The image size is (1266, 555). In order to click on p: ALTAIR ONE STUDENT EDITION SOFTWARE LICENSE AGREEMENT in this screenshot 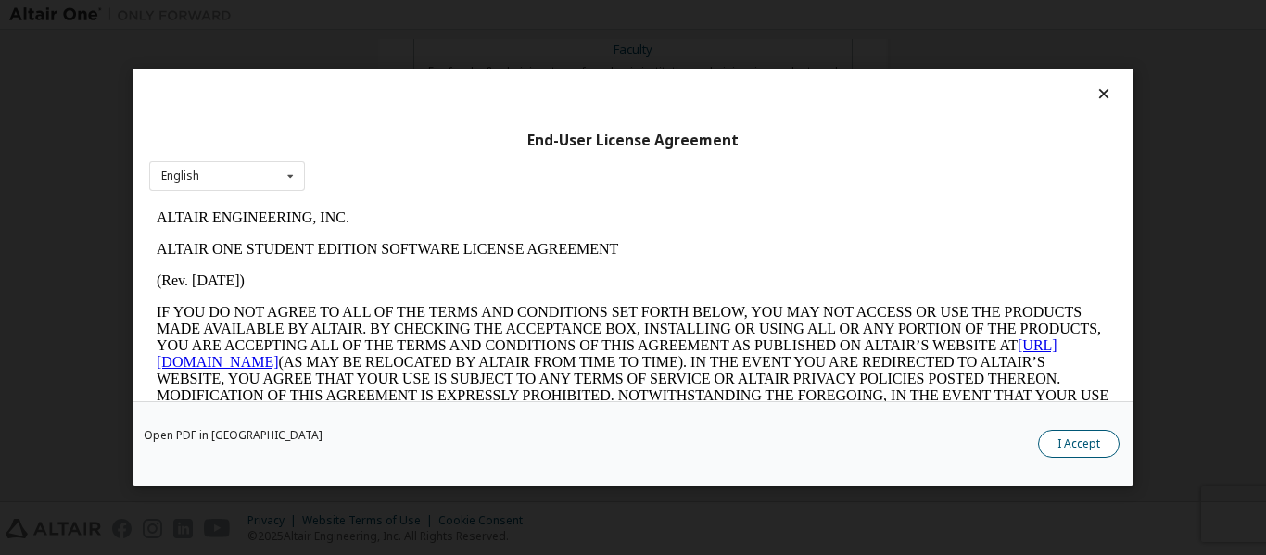, I will do `click(484, 47)`.